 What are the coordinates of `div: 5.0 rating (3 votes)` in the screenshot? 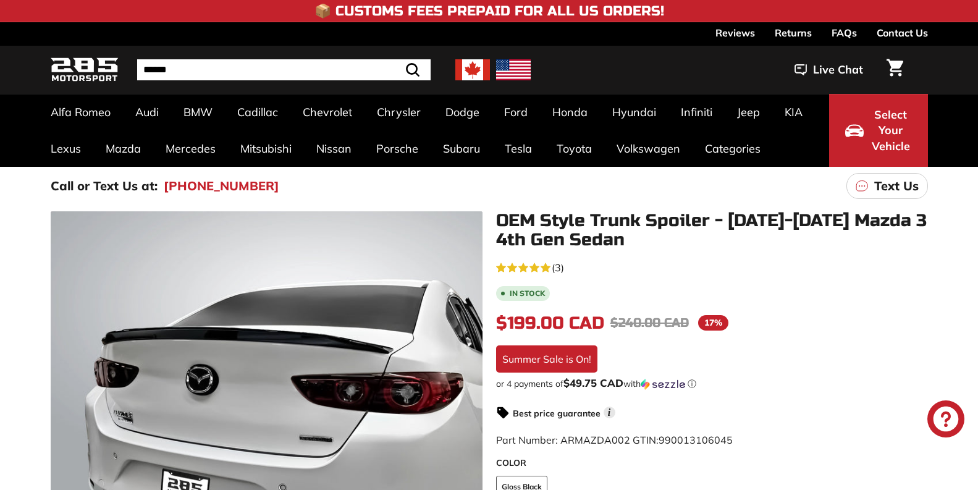 It's located at (712, 267).